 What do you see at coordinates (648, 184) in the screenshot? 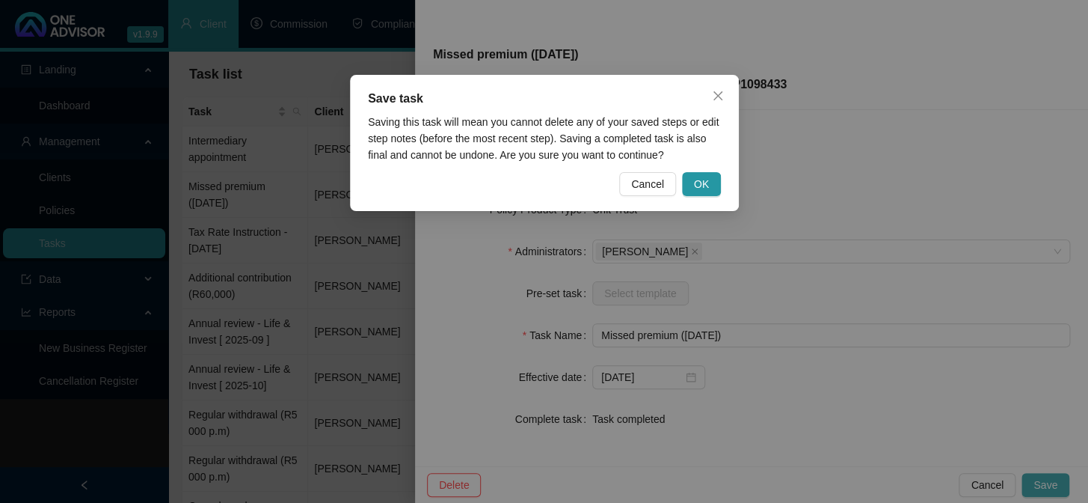
I see `button: Cancel` at bounding box center [648, 184].